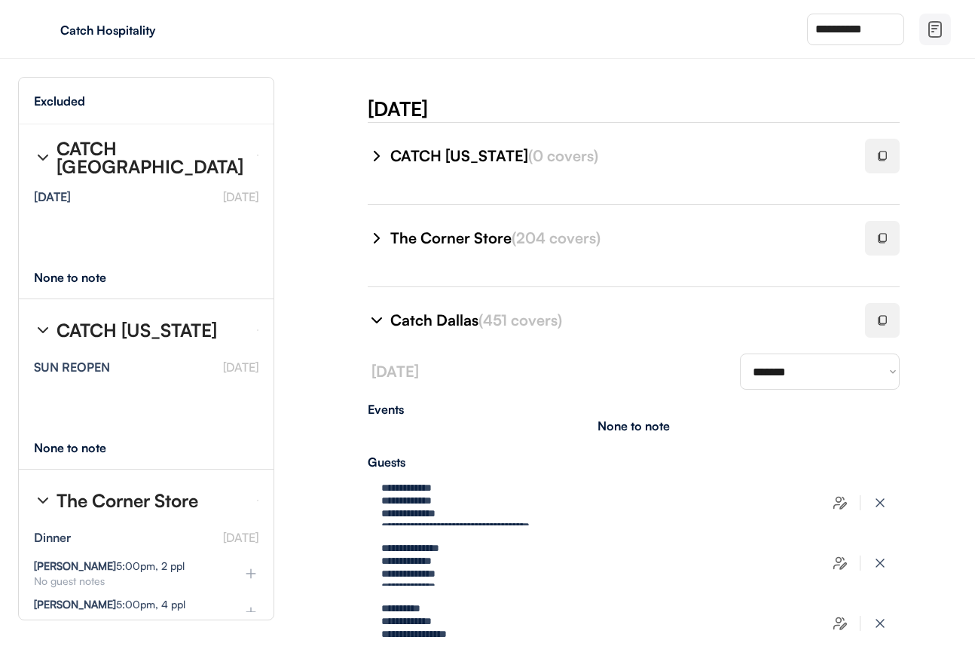 The height and width of the screenshot is (646, 975). What do you see at coordinates (127, 581) in the screenshot?
I see `div: No guest notes` at bounding box center [127, 581].